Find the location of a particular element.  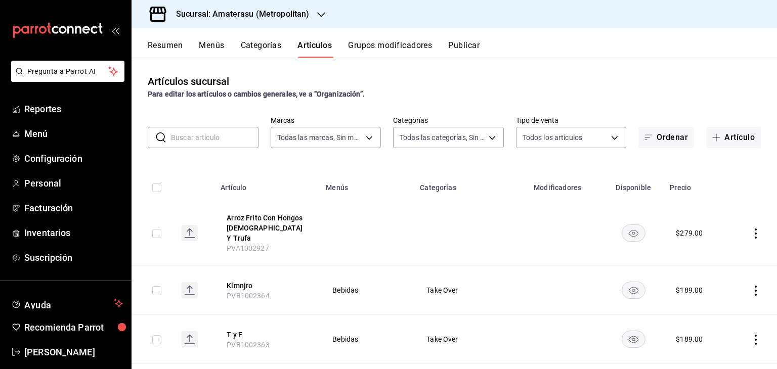

button: Publicar is located at coordinates (464, 49).